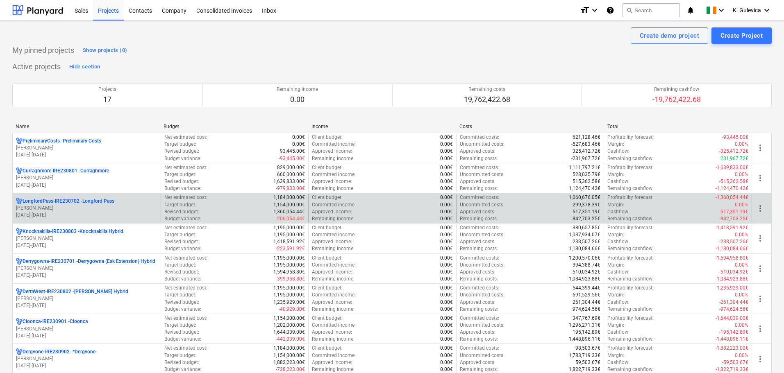 This screenshot has height=373, width=784. I want to click on div: Total, so click(678, 127).